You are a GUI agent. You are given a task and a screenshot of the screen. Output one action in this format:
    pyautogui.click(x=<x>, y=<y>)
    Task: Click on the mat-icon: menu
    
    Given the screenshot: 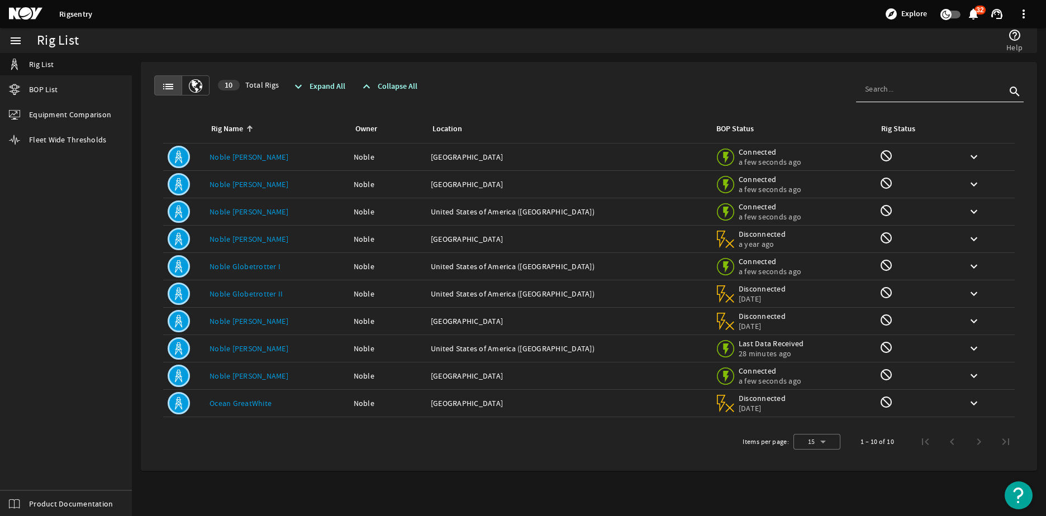 What is the action you would take?
    pyautogui.click(x=16, y=41)
    